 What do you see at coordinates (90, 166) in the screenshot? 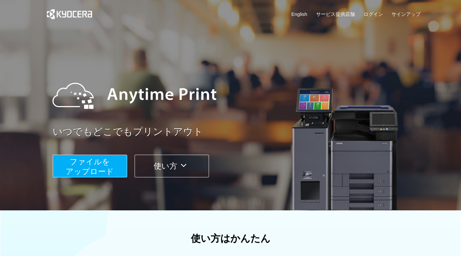
I see `button: ファイルを​​アップロード` at bounding box center [90, 166].